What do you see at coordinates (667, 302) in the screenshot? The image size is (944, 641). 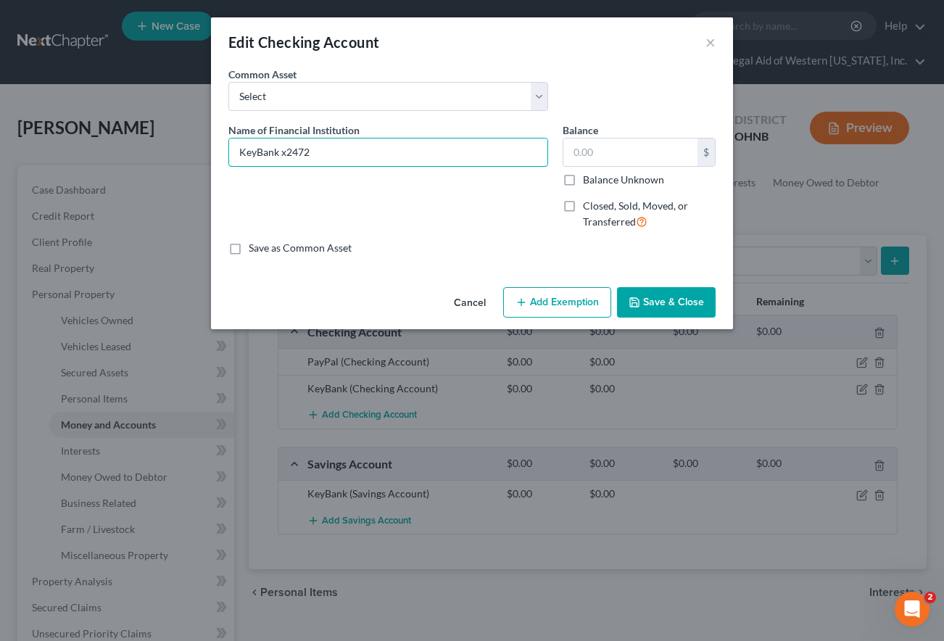 I see `button: Save & Close` at bounding box center [667, 302].